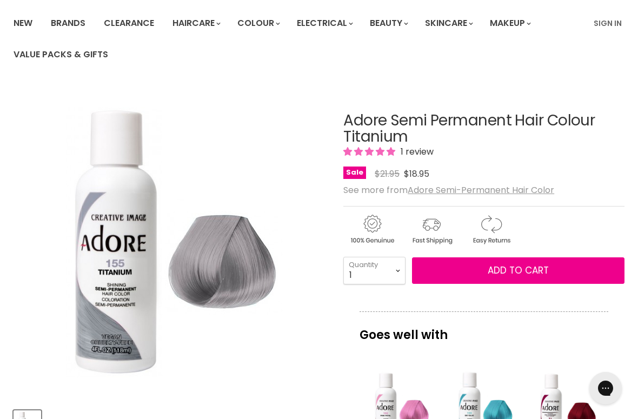 This screenshot has height=419, width=638. Describe the element at coordinates (448, 23) in the screenshot. I see `a: Skincare` at that location.